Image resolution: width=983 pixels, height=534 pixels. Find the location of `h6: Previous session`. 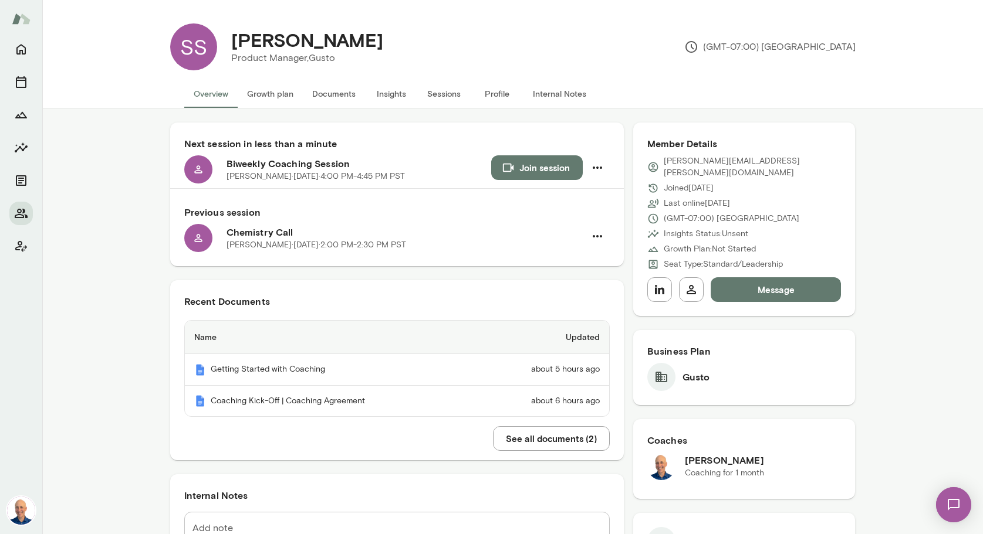

h6: Previous session is located at coordinates (397, 212).